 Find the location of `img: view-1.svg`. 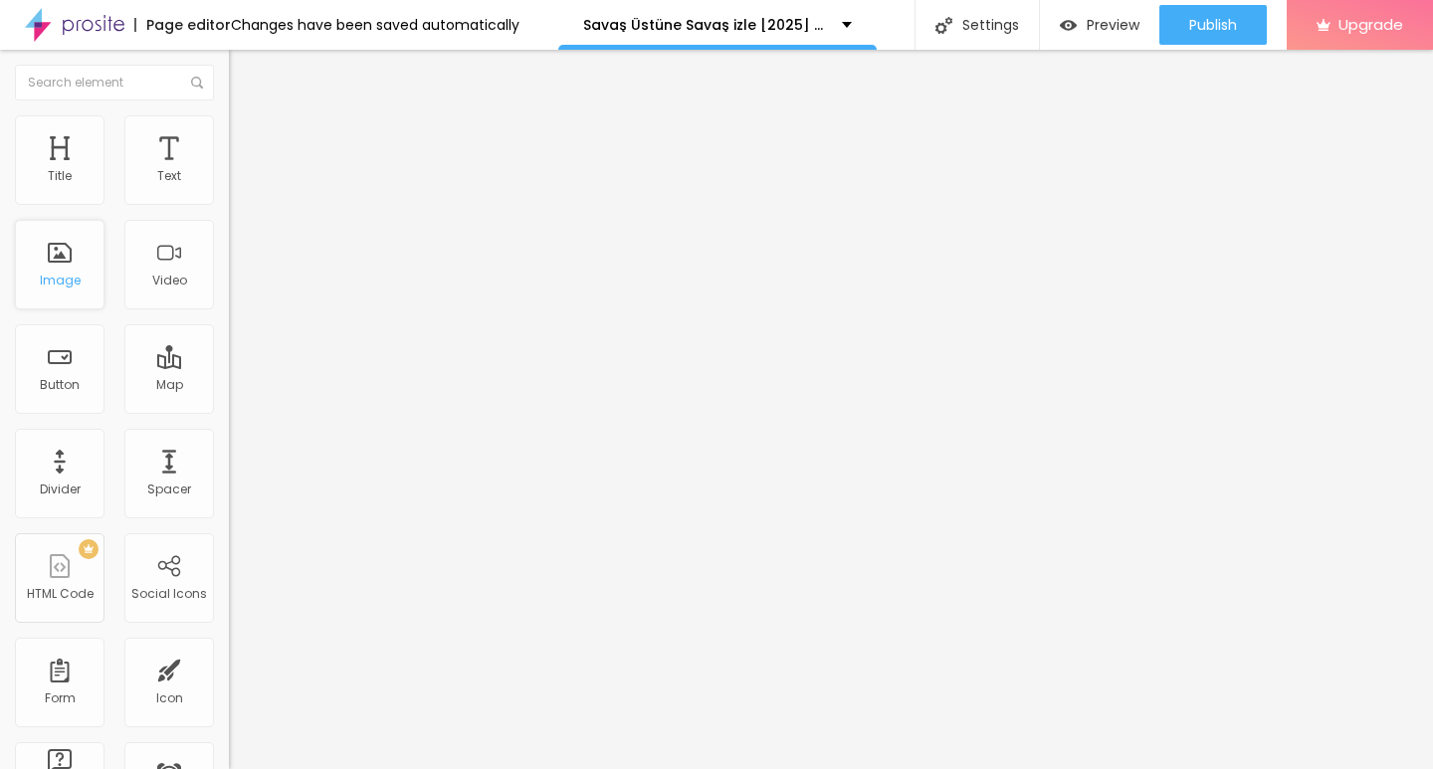

img: view-1.svg is located at coordinates (1068, 25).